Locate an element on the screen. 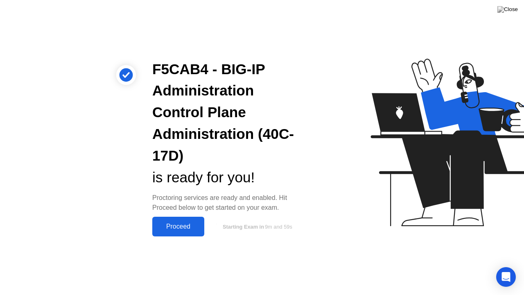  button: Starting Exam in9m and 59s is located at coordinates (256, 227).